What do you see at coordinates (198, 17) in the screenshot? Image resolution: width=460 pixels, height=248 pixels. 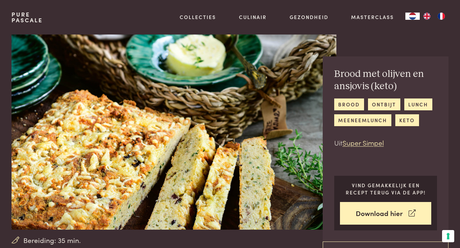 I see `a: Collecties` at bounding box center [198, 17].